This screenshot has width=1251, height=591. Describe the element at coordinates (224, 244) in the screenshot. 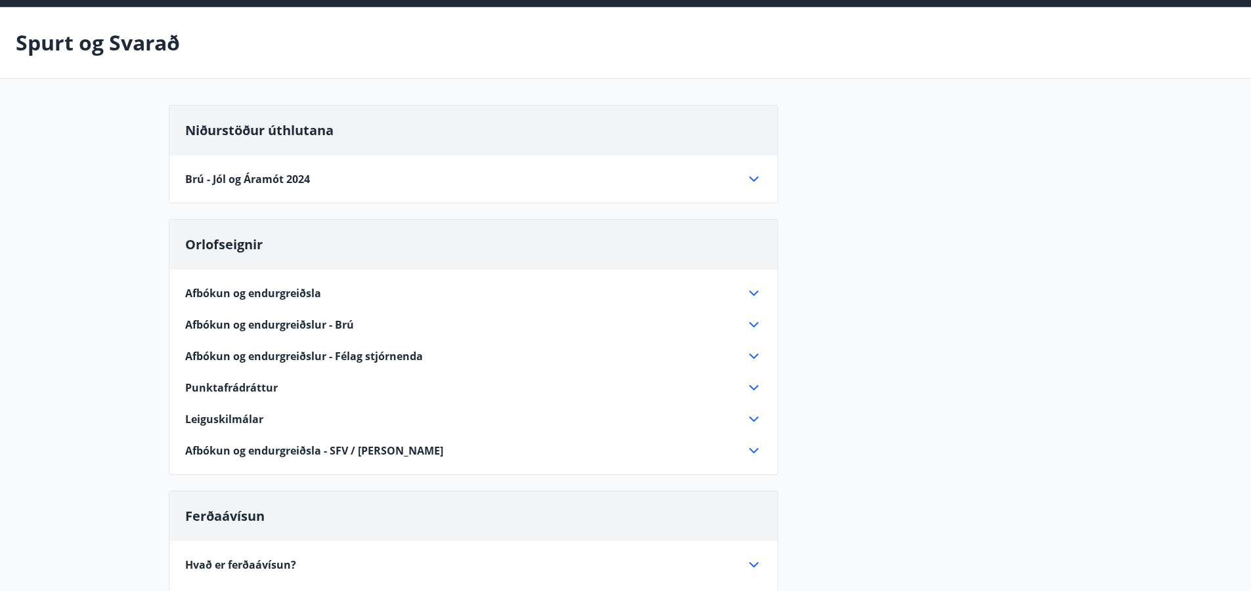

I see `span: Orlofseignir` at that location.